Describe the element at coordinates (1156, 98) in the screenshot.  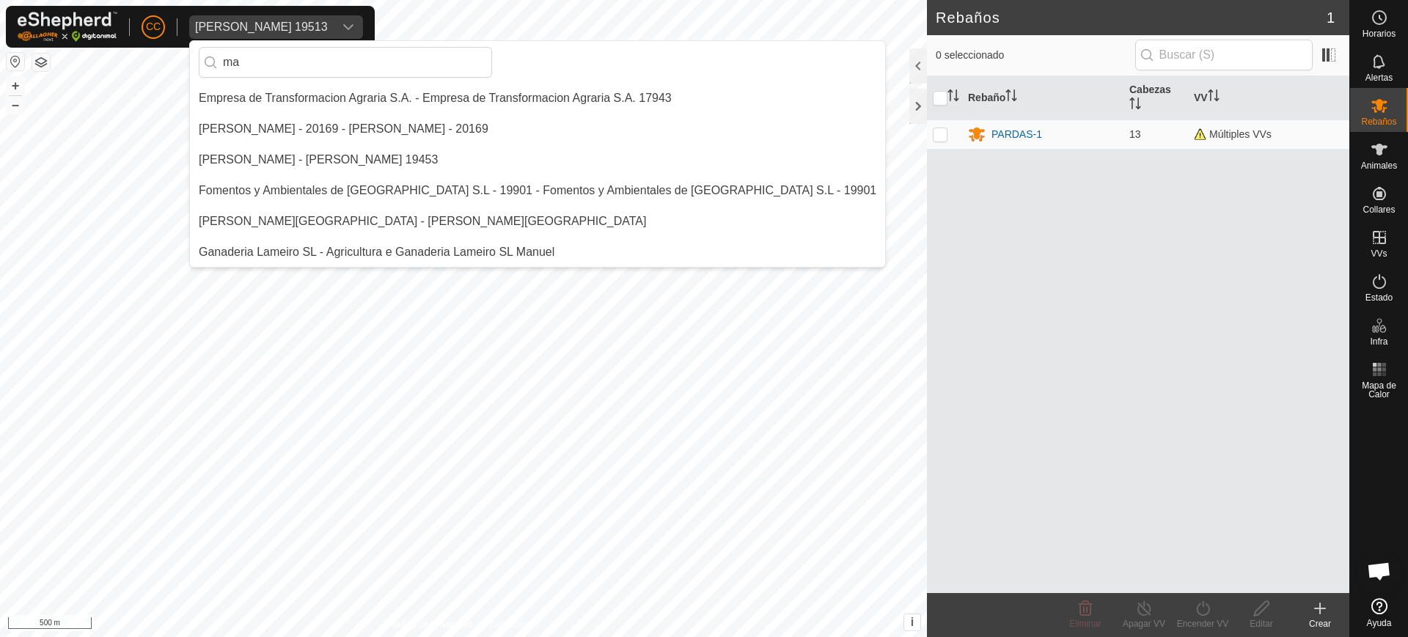
I see `th: Cabezas` at that location.